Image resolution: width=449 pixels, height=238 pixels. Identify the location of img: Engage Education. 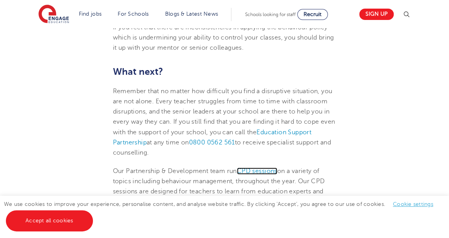
(54, 15).